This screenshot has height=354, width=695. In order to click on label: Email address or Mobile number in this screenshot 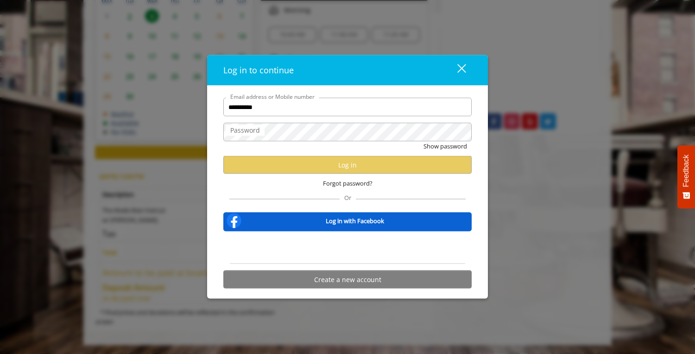, I will do `click(272, 96)`.